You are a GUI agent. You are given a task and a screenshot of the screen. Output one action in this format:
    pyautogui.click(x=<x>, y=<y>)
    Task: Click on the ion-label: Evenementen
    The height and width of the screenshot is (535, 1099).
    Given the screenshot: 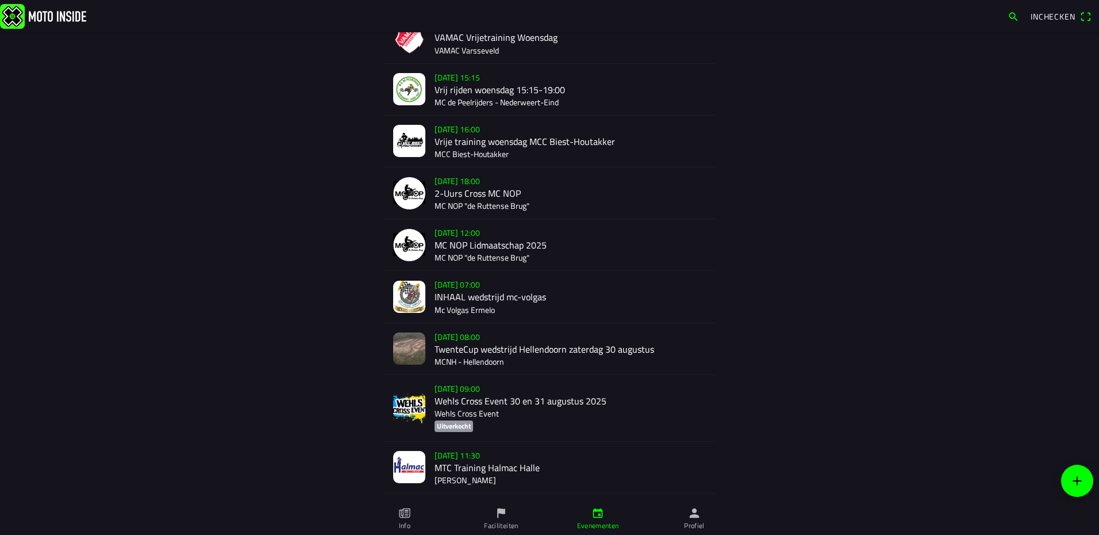 What is the action you would take?
    pyautogui.click(x=598, y=526)
    